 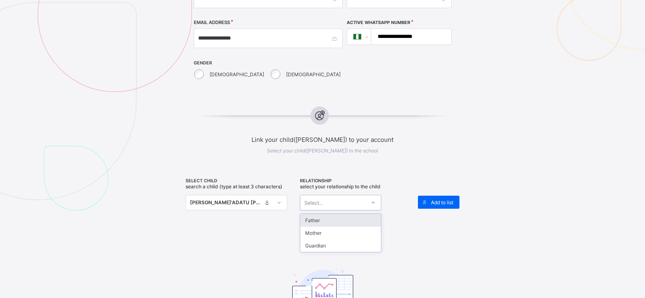 I want to click on div: Mother, so click(x=341, y=232).